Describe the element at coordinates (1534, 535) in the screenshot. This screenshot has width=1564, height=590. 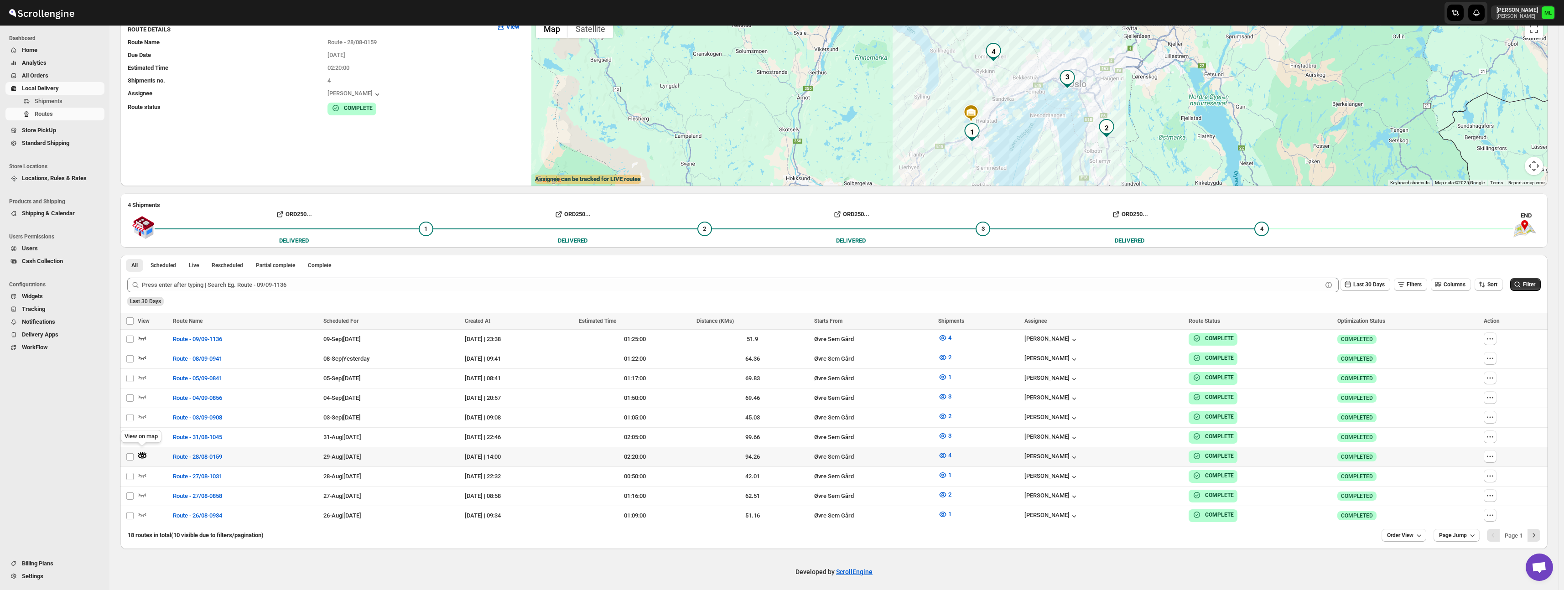
I see `button: Next` at that location.